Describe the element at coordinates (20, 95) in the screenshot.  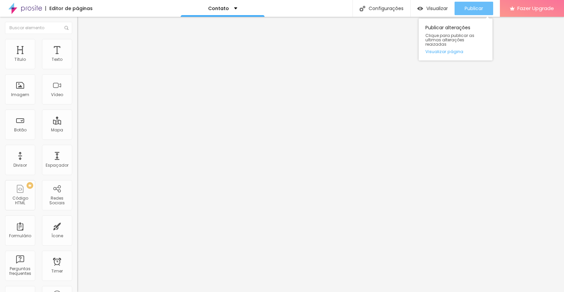
I see `div: Imagem` at that location.